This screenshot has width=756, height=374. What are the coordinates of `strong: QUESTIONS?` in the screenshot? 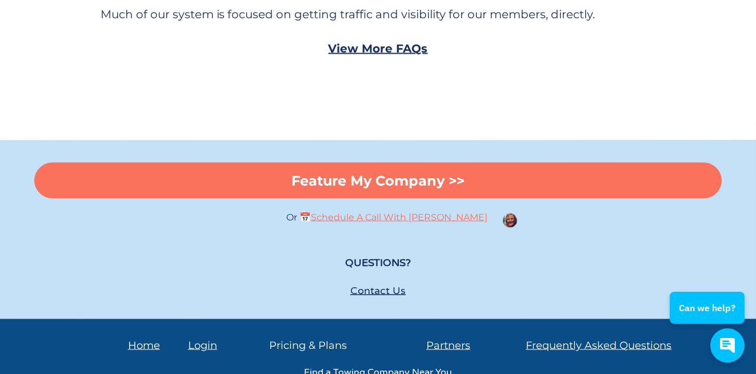 It's located at (378, 263).